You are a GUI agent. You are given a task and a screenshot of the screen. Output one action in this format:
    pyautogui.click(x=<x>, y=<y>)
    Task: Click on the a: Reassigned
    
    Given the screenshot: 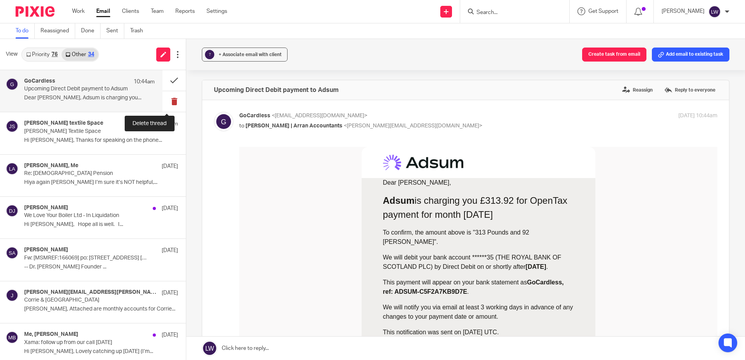 What is the action you would take?
    pyautogui.click(x=58, y=31)
    